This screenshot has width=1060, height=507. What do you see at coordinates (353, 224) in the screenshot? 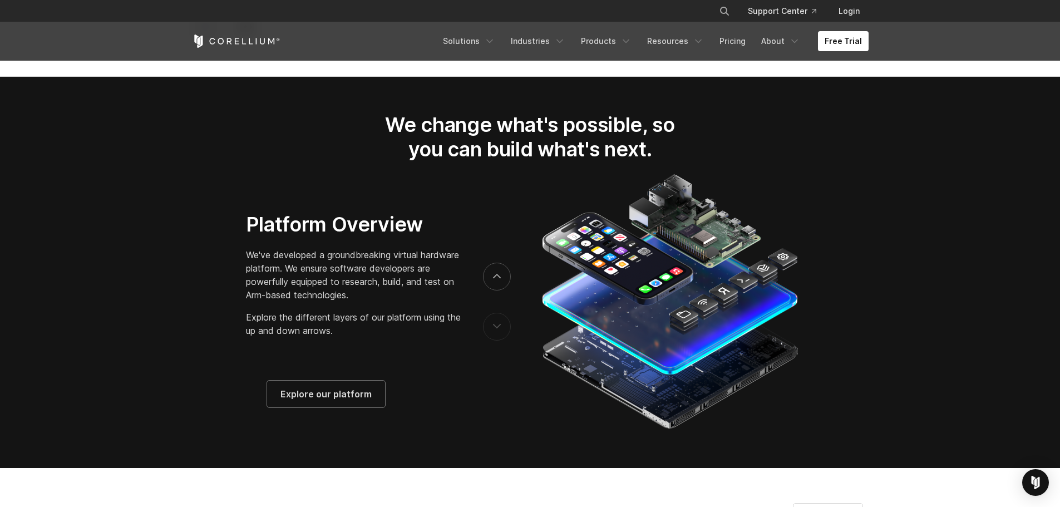
I see `h3: Platform Overview` at bounding box center [353, 224].